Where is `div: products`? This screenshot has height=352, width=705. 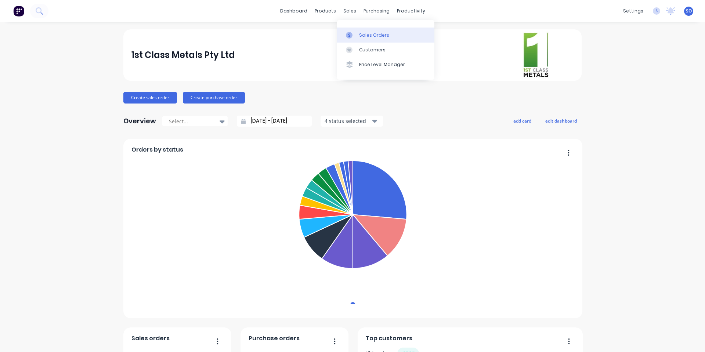
div: products is located at coordinates (325, 11).